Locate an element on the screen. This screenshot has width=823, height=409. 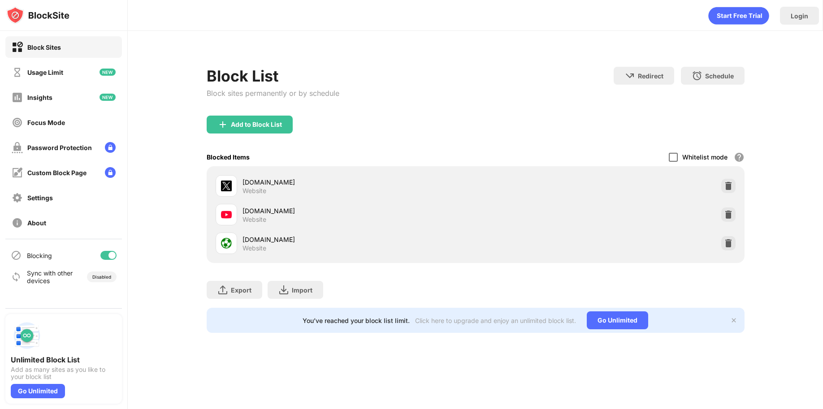
div: Custom Block Page is located at coordinates (57, 172).